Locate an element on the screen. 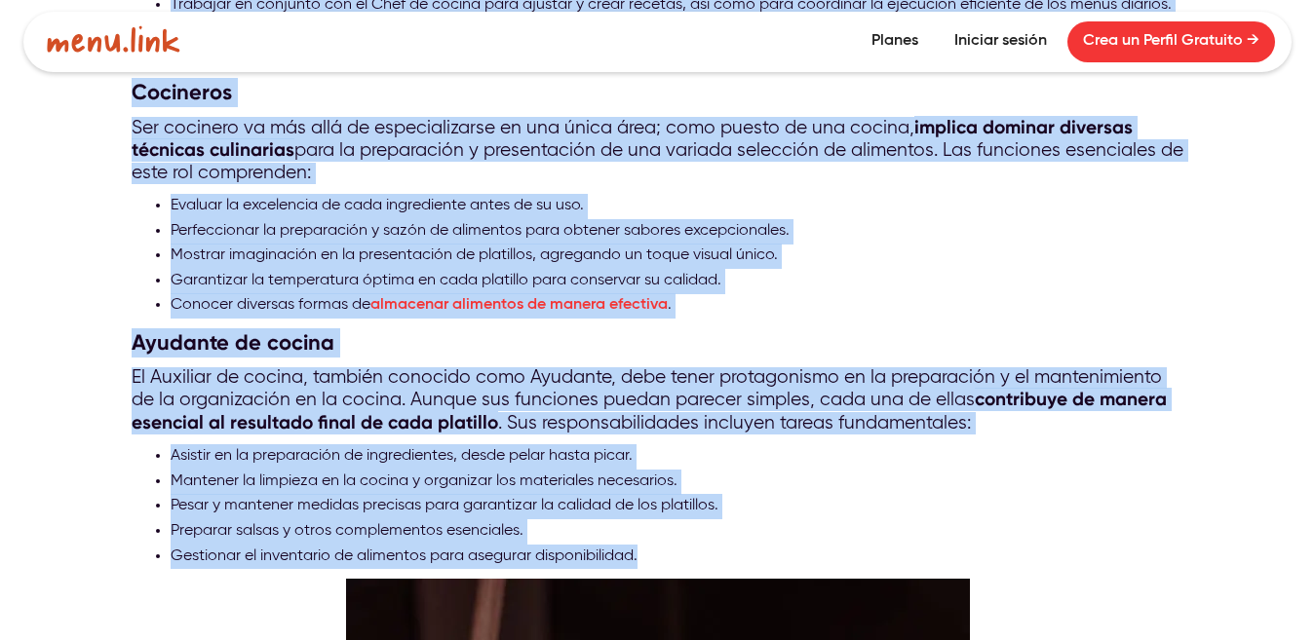 The height and width of the screenshot is (640, 1315). li: Mantener la limpieza en la cocina y organizar los materiales necesarios. is located at coordinates (678, 483).